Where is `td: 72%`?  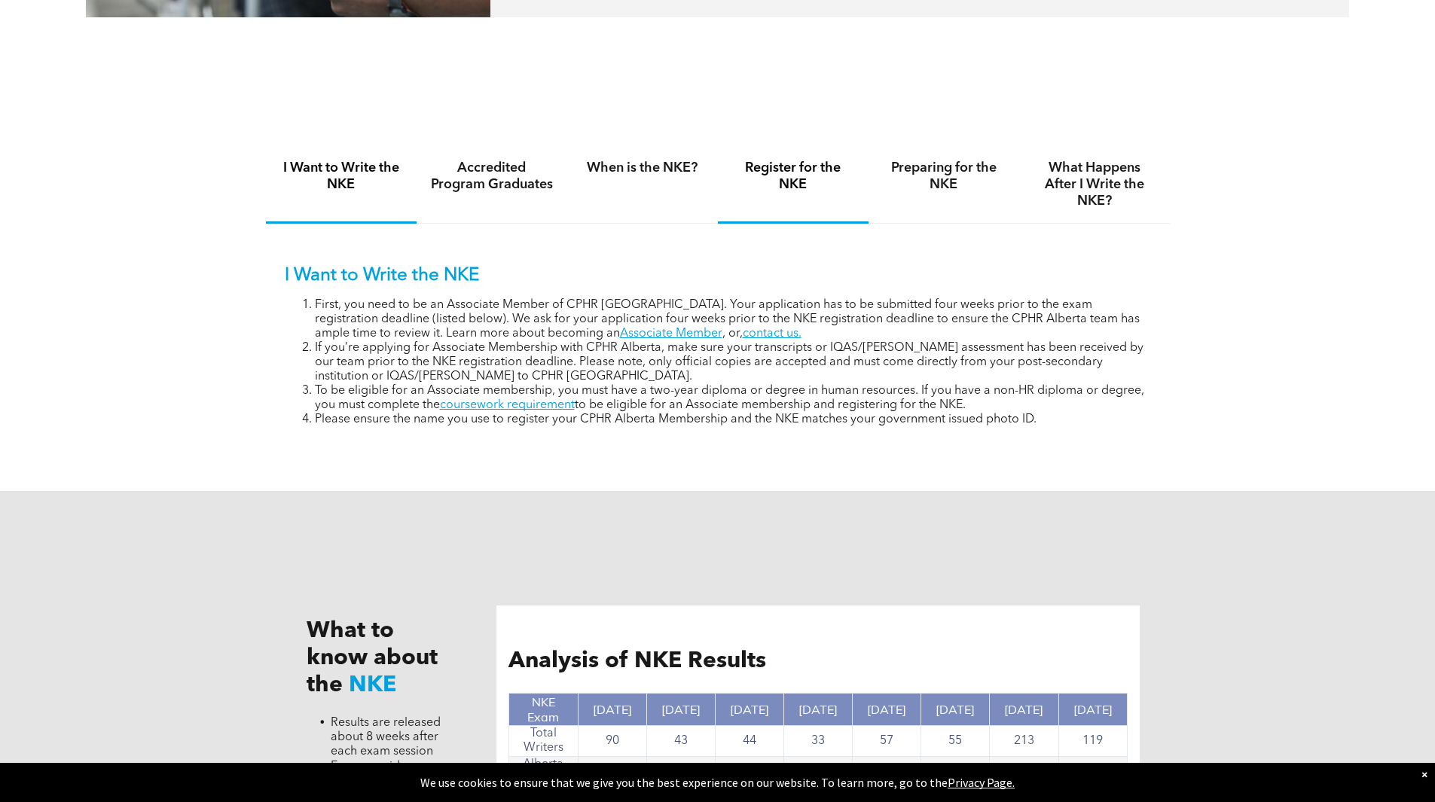
td: 72% is located at coordinates (817, 772).